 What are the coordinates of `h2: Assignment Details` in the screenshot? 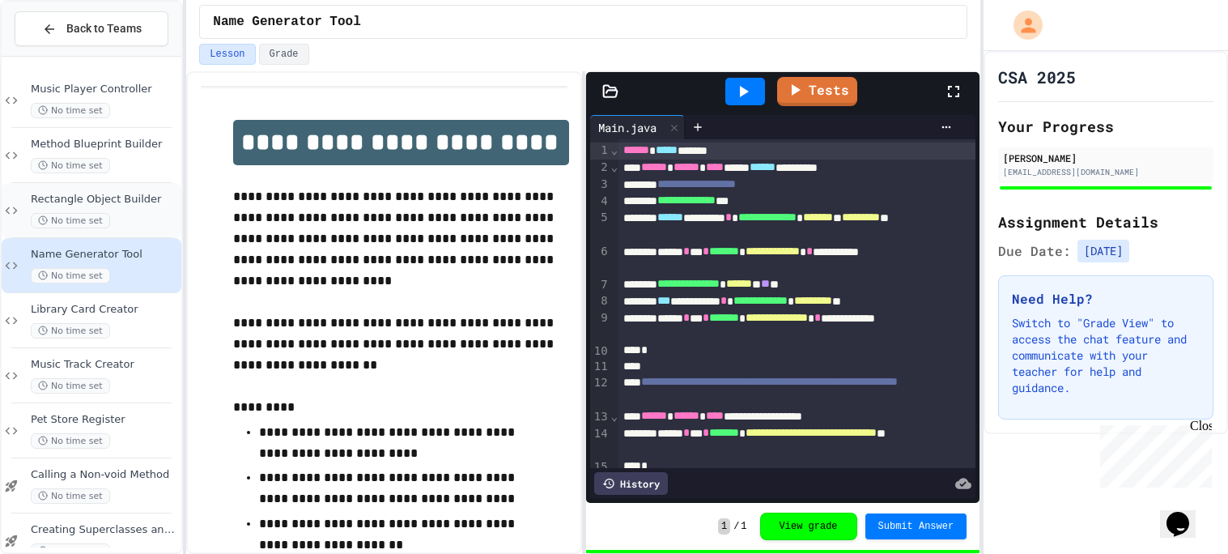 It's located at (1106, 222).